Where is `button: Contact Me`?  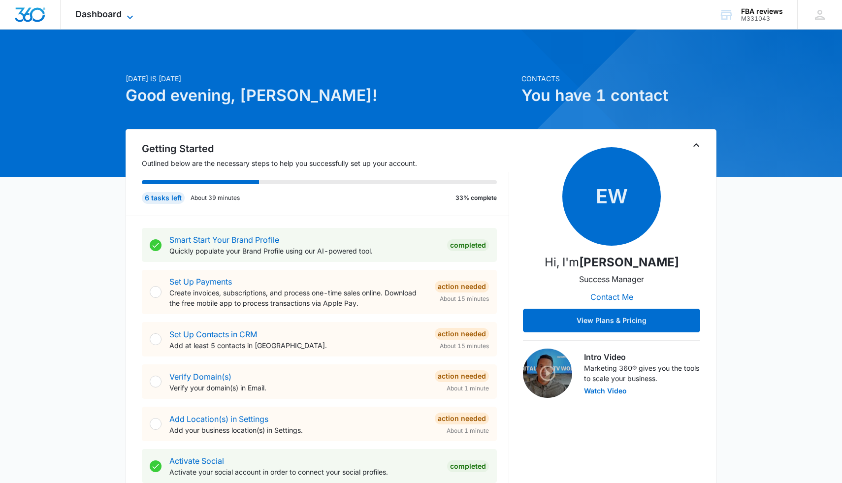 button: Contact Me is located at coordinates (611, 297).